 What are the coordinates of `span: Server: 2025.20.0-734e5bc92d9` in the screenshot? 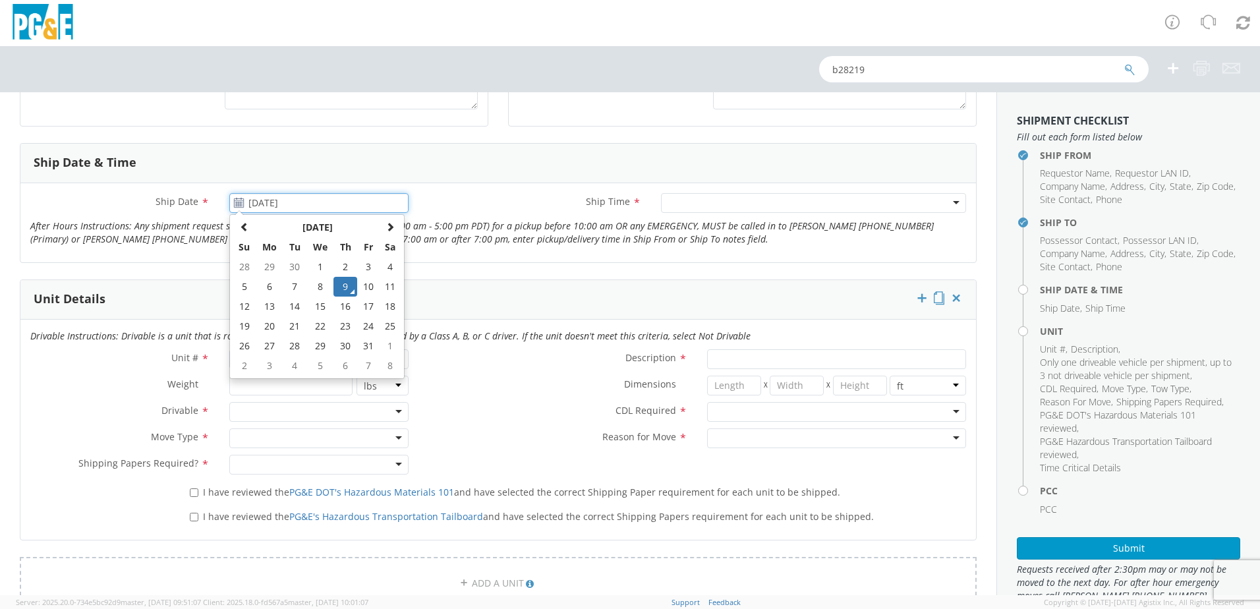 It's located at (108, 601).